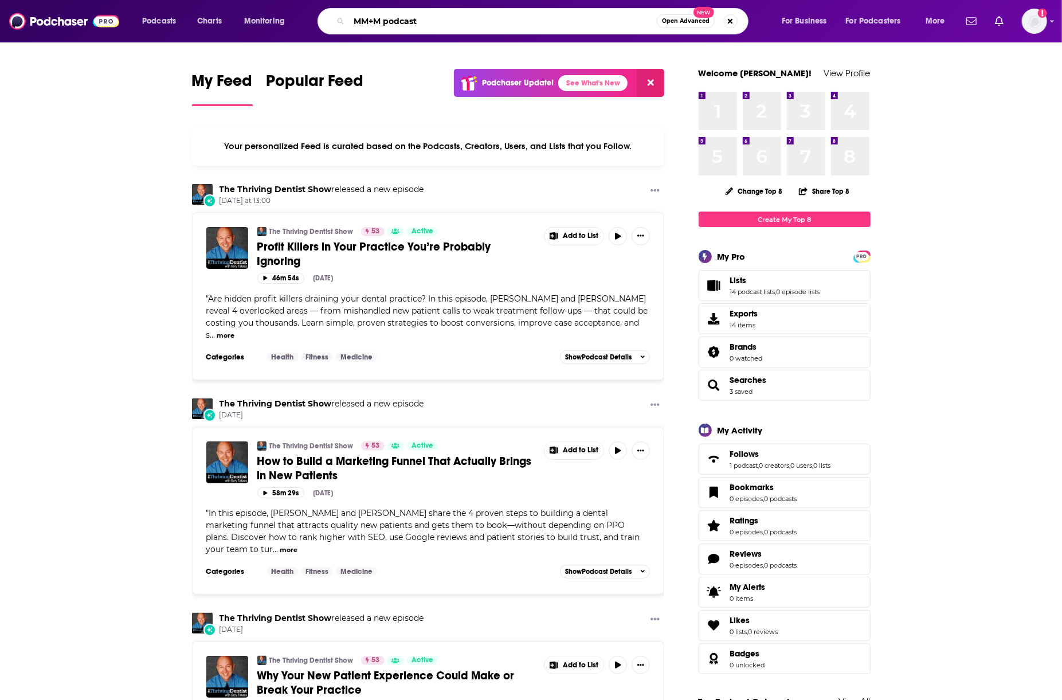  I want to click on a: Podchaser - Follow, Share and Rate Podcasts, so click(64, 21).